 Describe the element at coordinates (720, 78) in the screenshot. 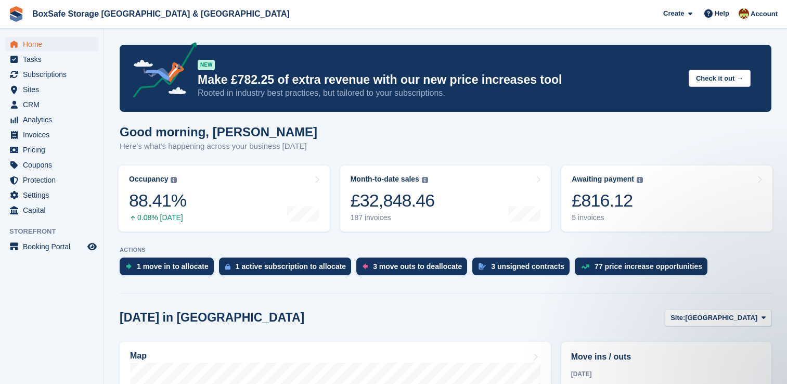

I see `button: Check it out →` at that location.